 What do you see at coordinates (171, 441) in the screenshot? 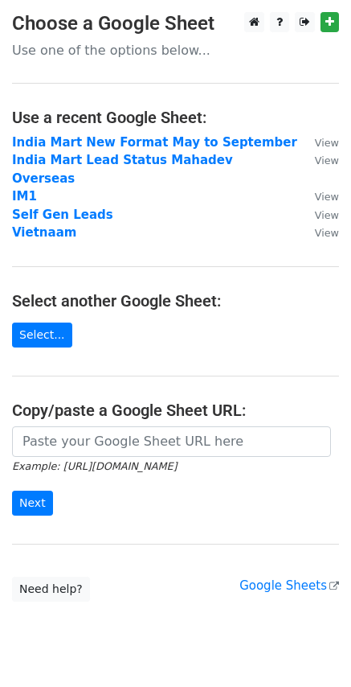
I see `input: Paste your Google Sheet URL here` at bounding box center [171, 441].